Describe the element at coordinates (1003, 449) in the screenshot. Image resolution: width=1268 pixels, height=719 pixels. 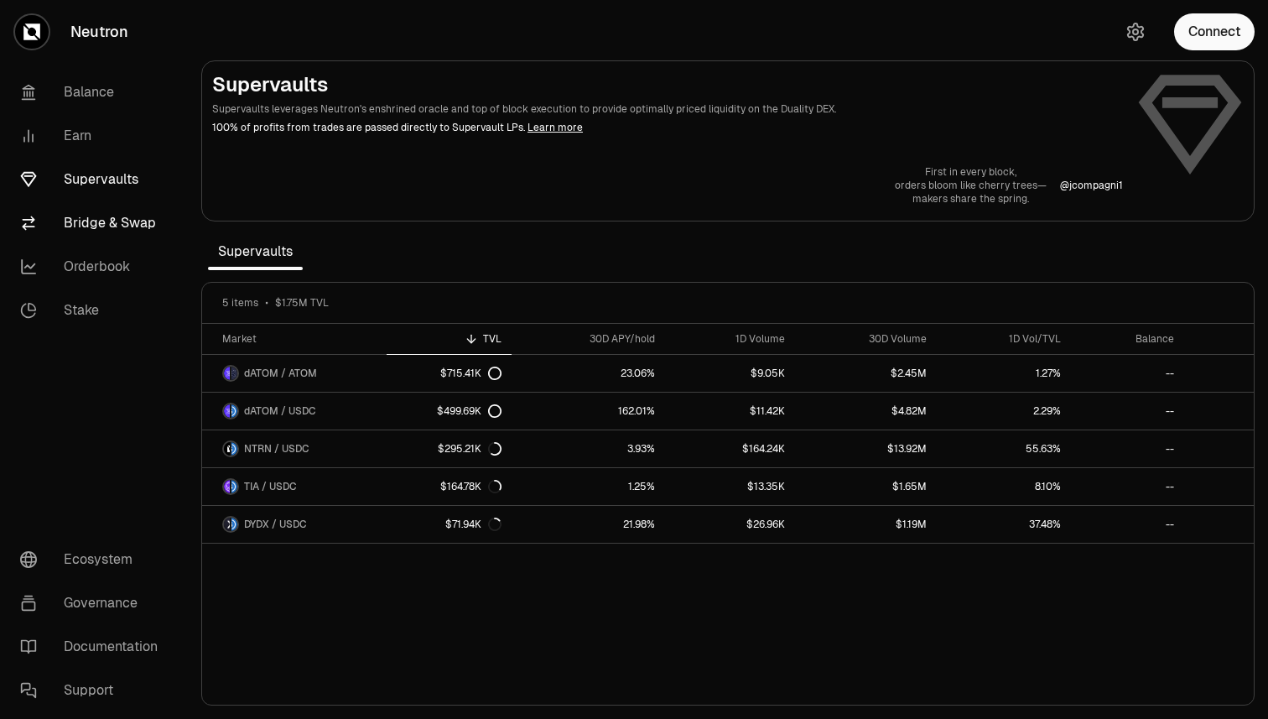
I see `a: 55.63%` at that location.